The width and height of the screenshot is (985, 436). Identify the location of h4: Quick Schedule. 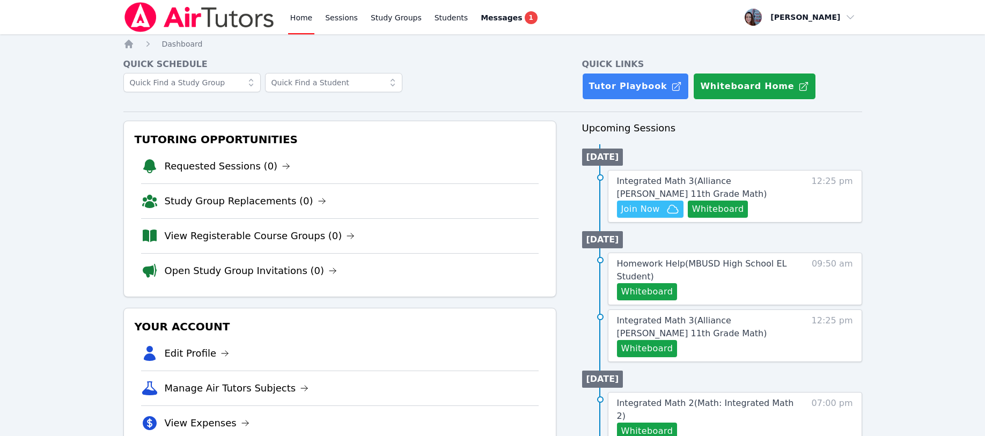
(340, 64).